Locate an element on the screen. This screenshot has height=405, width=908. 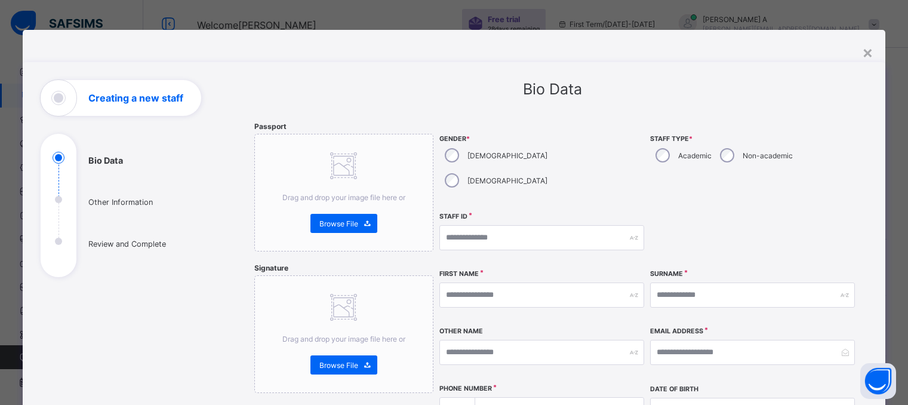
label: Academic is located at coordinates (695, 155).